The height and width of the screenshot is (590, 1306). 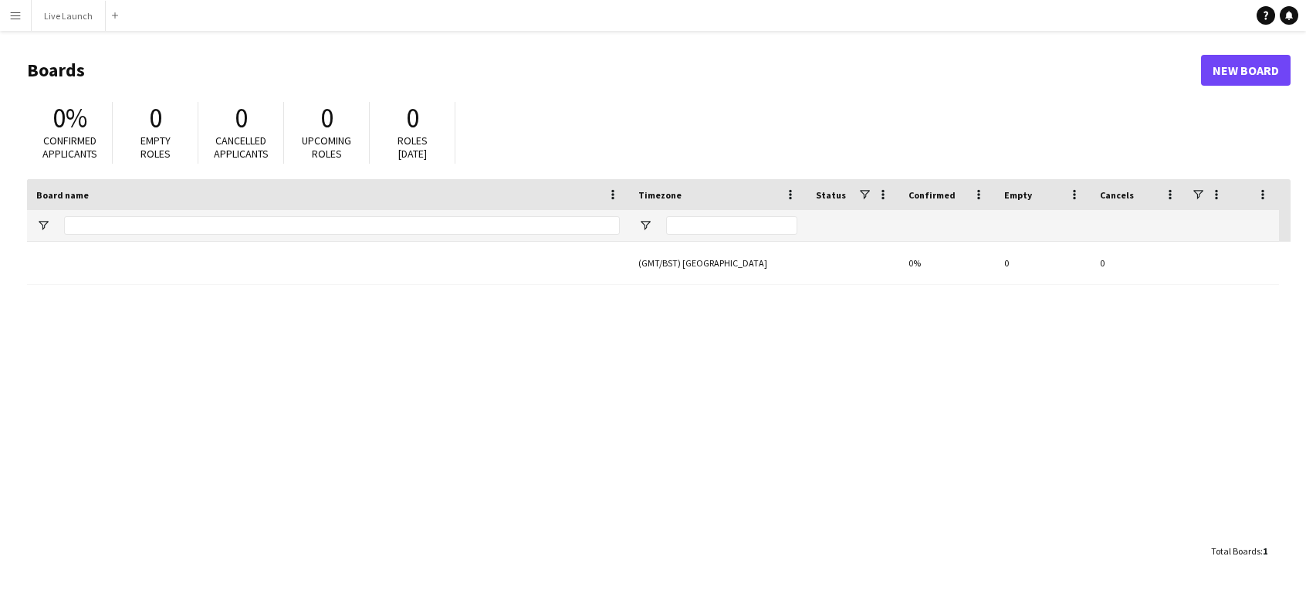 What do you see at coordinates (63, 195) in the screenshot?
I see `span: Board name` at bounding box center [63, 195].